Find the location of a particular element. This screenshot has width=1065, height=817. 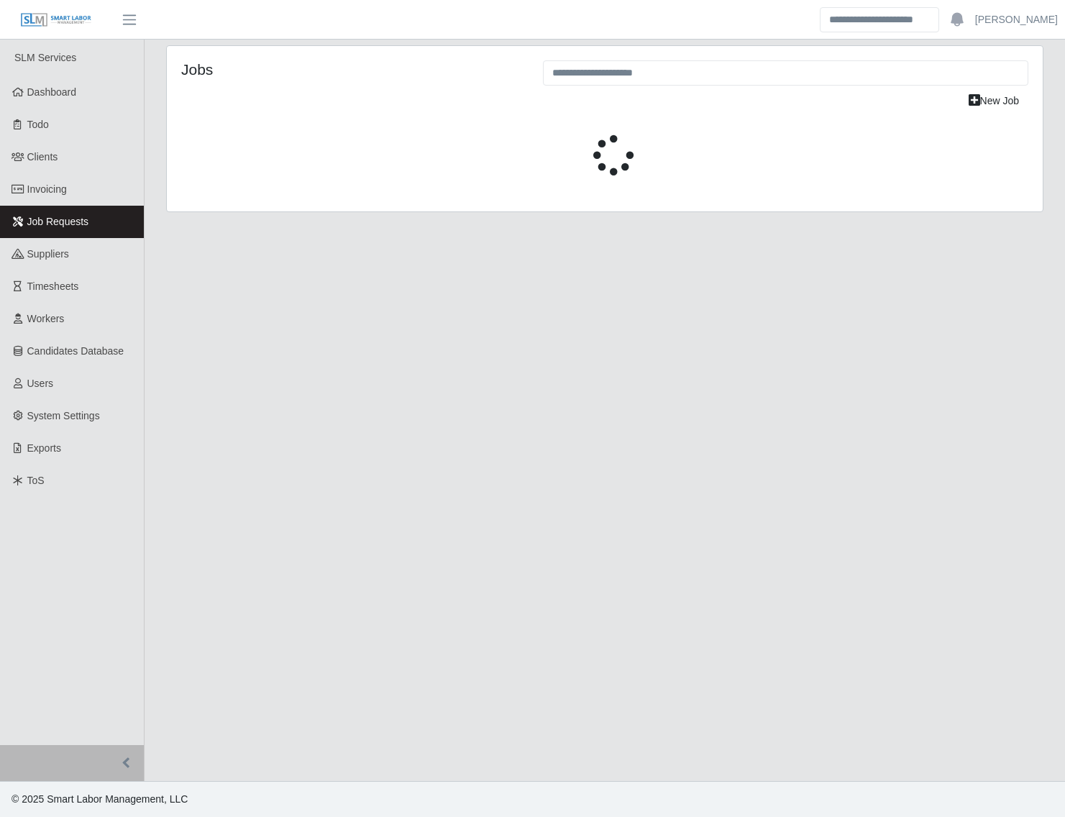

span: System Settings is located at coordinates (63, 416).